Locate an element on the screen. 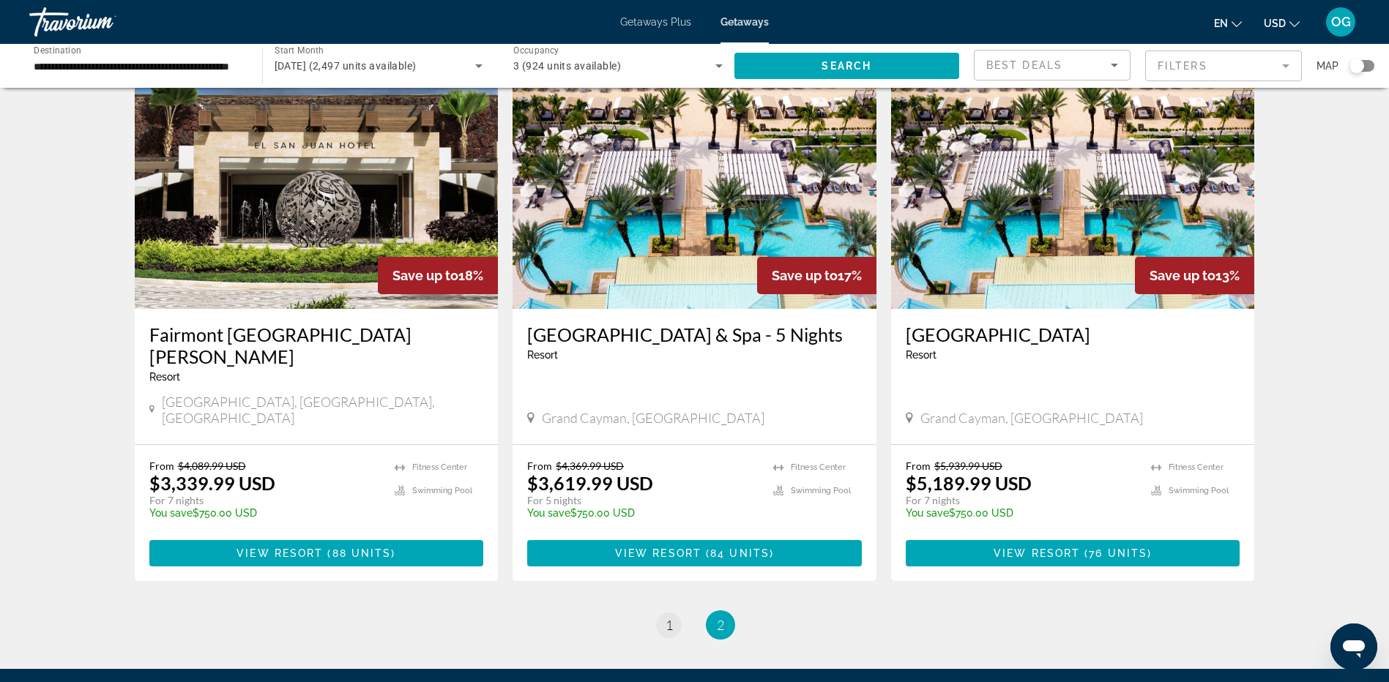 This screenshot has width=1389, height=682. a: View Resort(76 units) is located at coordinates (1073, 553).